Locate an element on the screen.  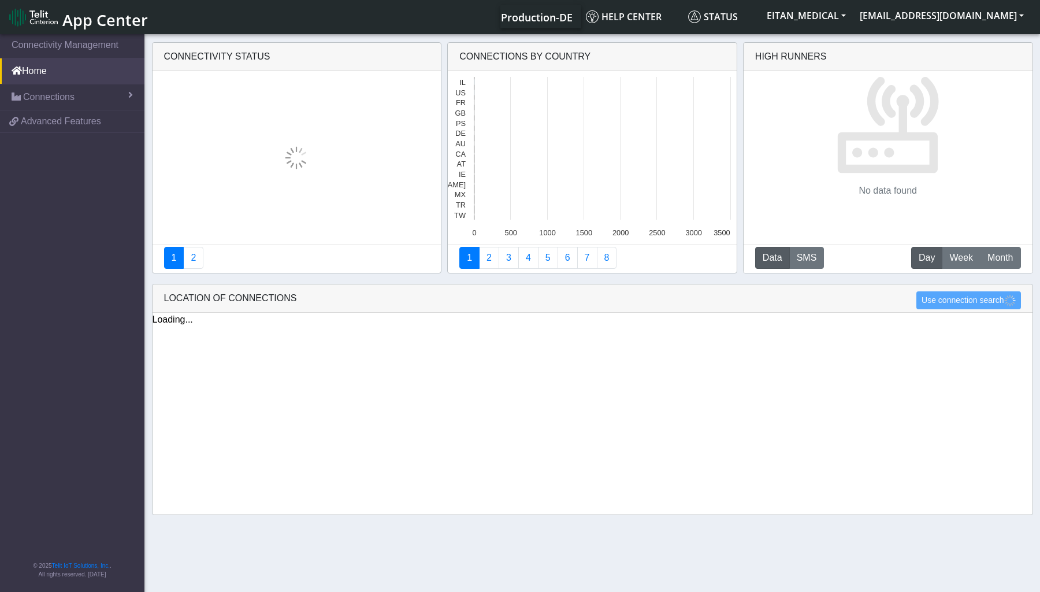
span: Help center is located at coordinates (623, 17).